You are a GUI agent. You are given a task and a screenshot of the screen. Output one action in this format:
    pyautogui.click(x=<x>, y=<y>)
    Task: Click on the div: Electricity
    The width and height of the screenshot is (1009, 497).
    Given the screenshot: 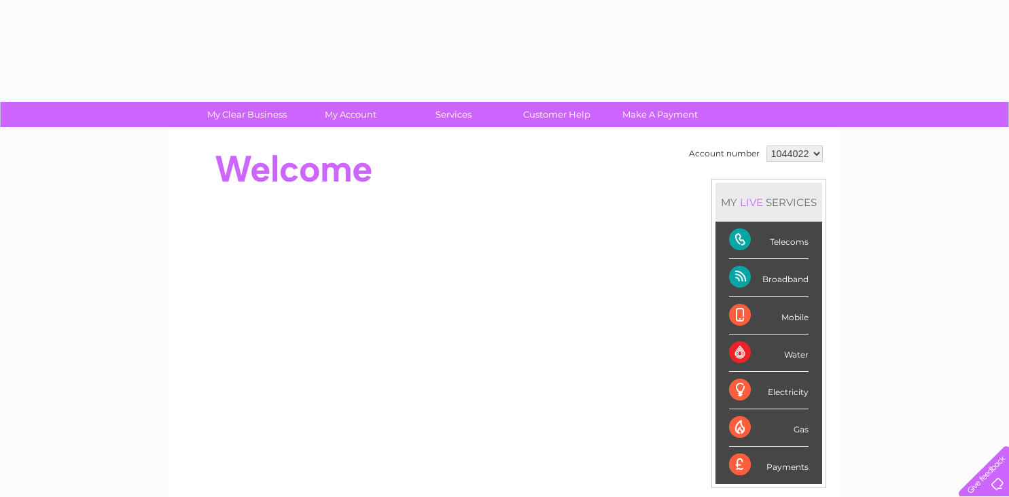 What is the action you would take?
    pyautogui.click(x=769, y=390)
    